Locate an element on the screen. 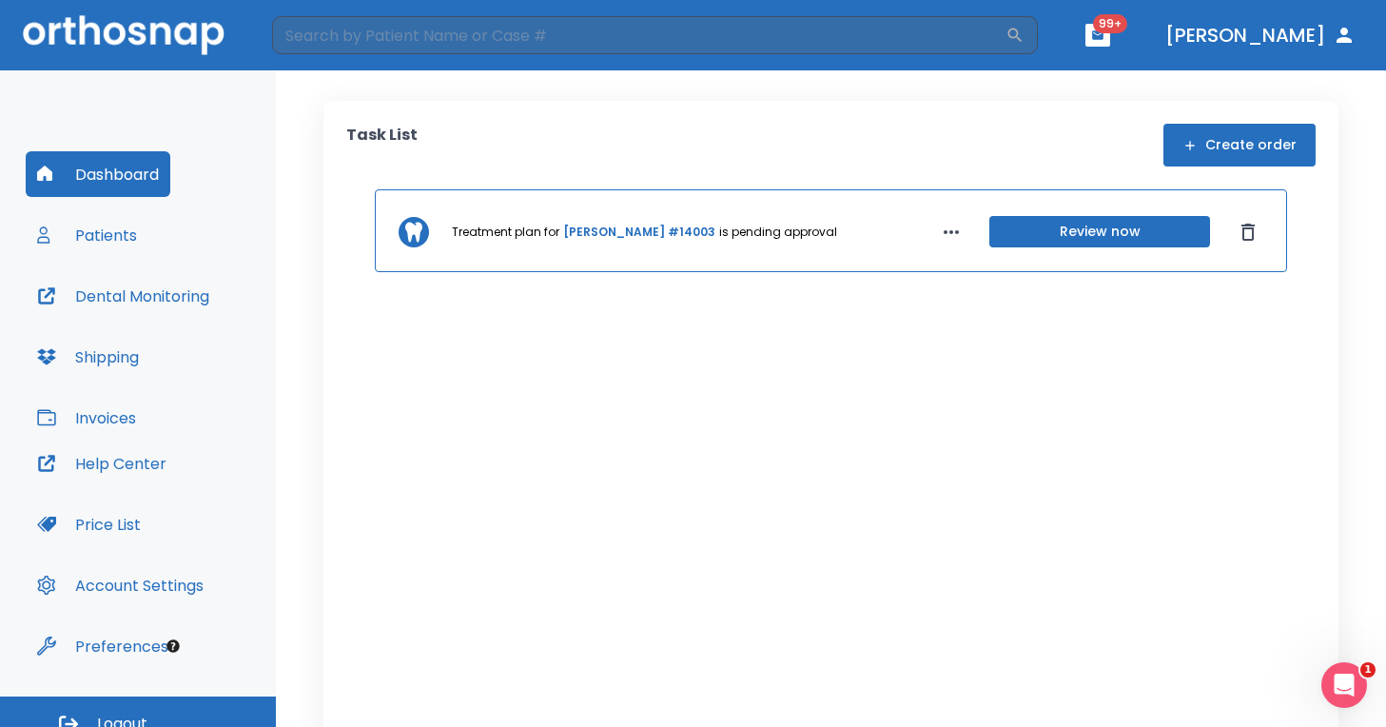 The width and height of the screenshot is (1386, 727). button: Preferences is located at coordinates (103, 646).